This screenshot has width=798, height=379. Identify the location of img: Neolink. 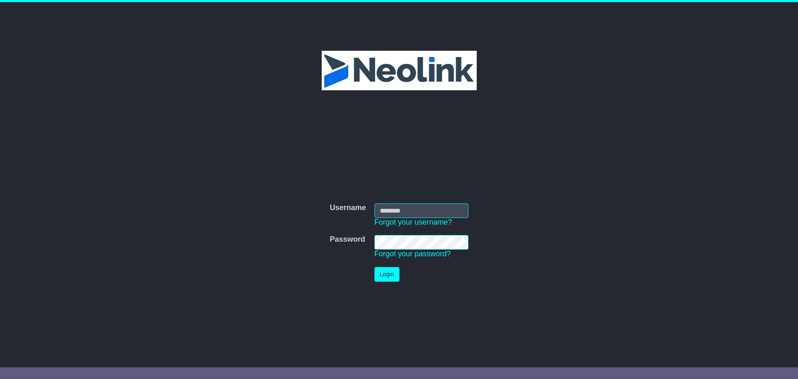
(399, 70).